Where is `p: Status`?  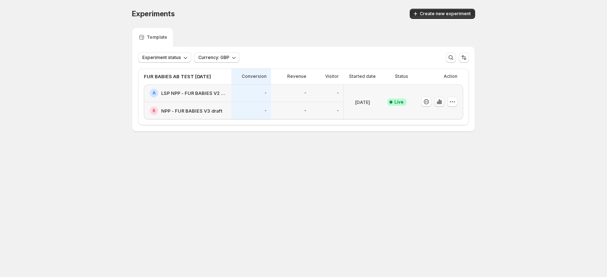
p: Status is located at coordinates (402, 76).